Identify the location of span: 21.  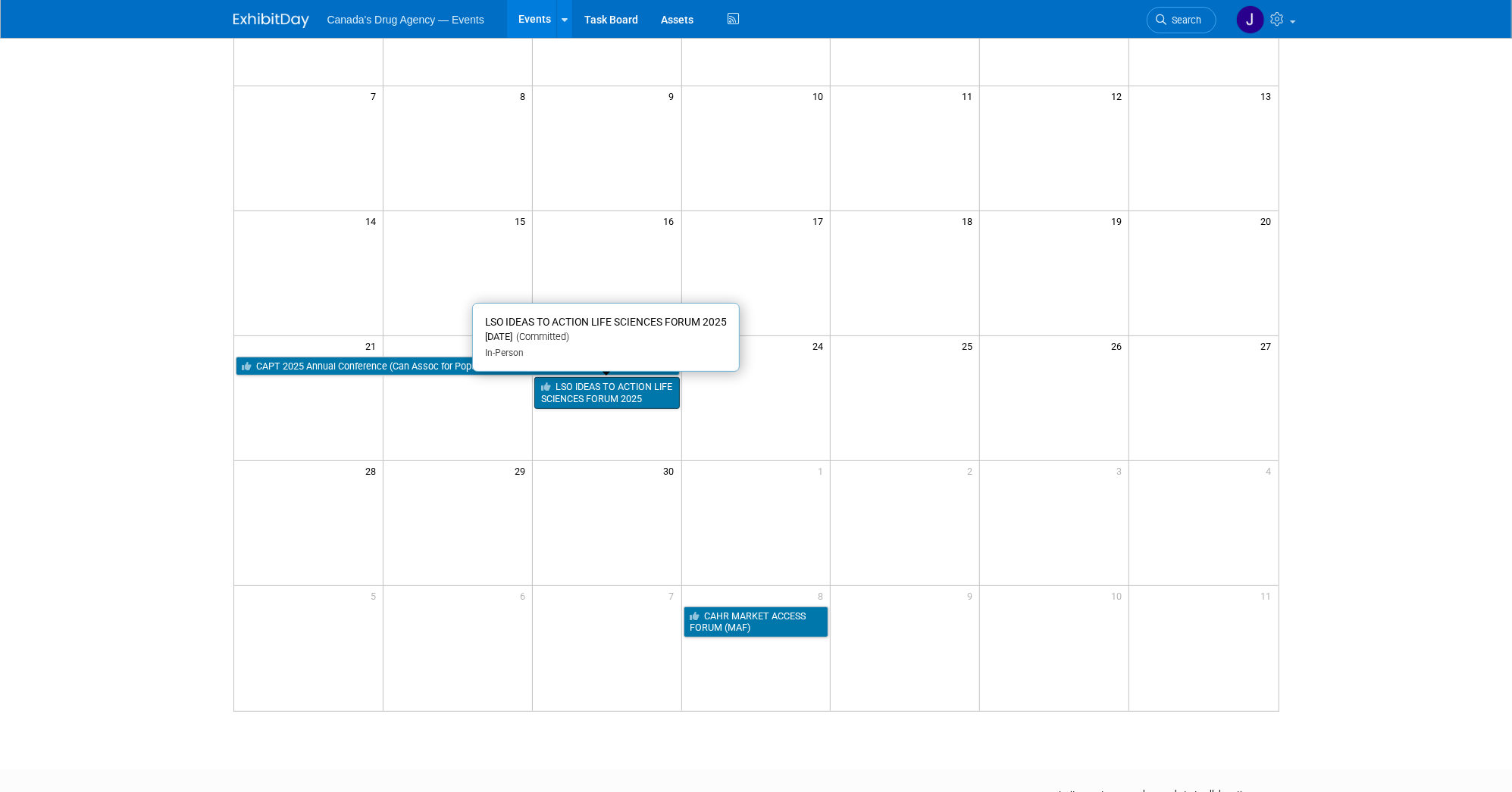
(373, 346).